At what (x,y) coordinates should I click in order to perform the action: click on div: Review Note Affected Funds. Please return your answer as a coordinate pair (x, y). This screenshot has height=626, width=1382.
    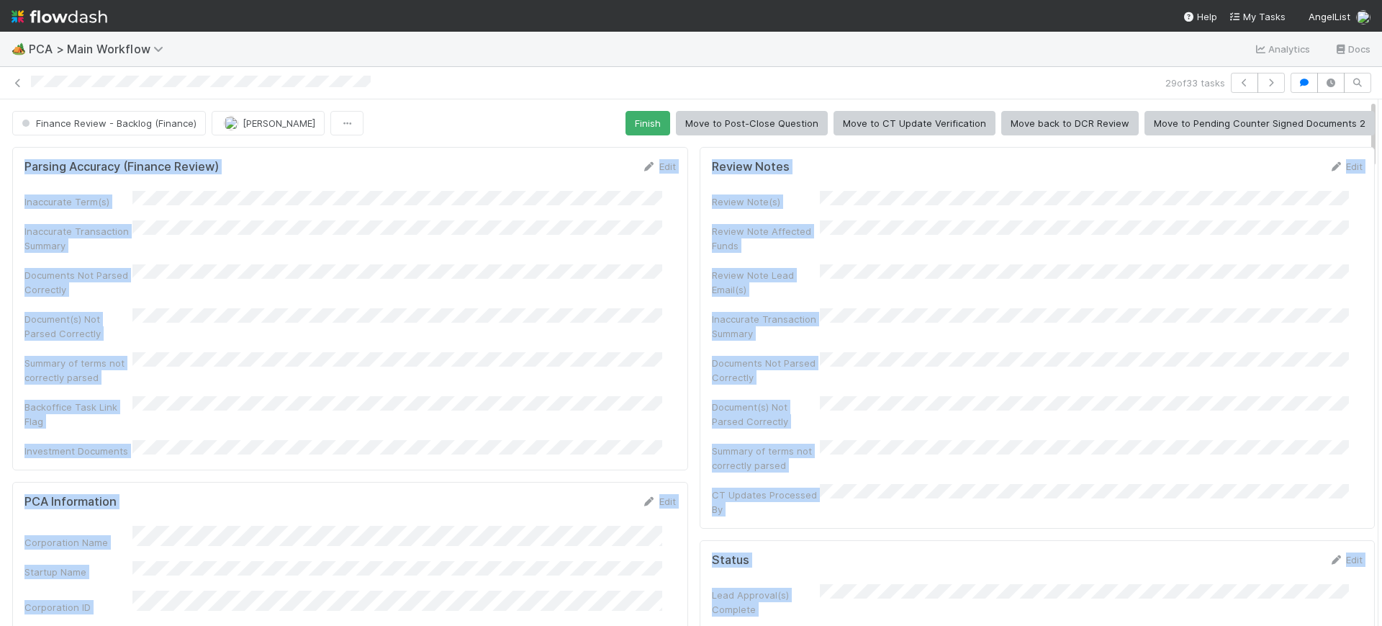
    Looking at the image, I should click on (766, 238).